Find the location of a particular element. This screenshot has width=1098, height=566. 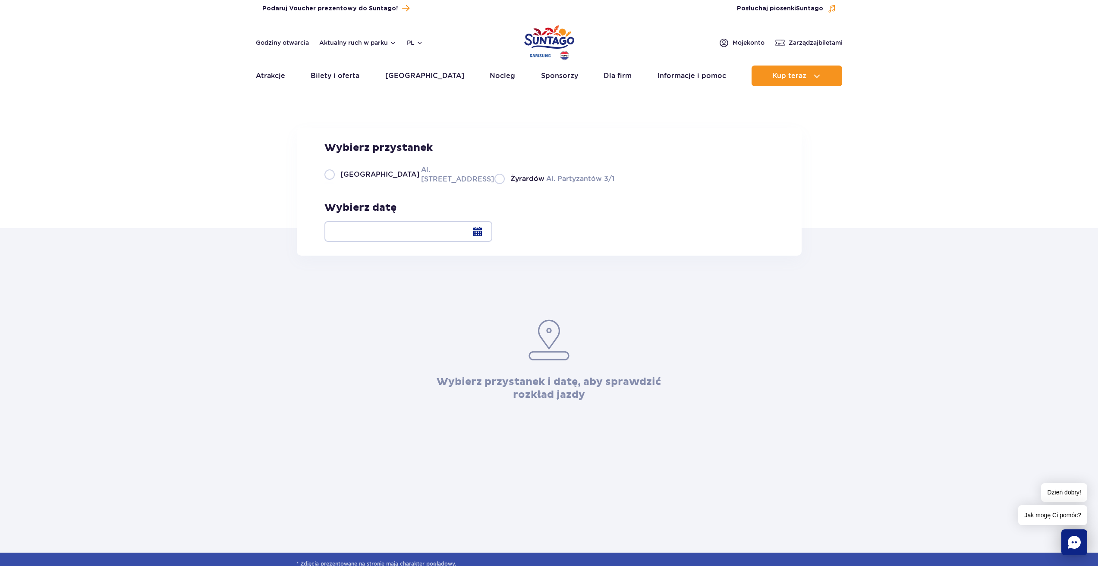

a: Podaruj Voucher prezentowy do Suntago! is located at coordinates (336, 8).